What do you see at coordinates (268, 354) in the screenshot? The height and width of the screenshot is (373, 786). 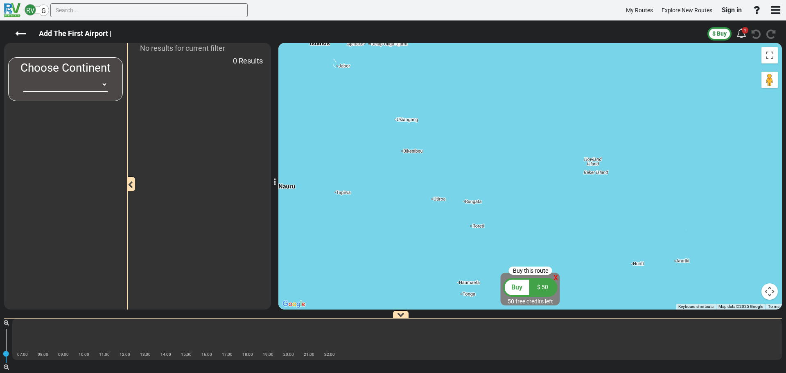 I see `div: 19:00` at bounding box center [268, 354].